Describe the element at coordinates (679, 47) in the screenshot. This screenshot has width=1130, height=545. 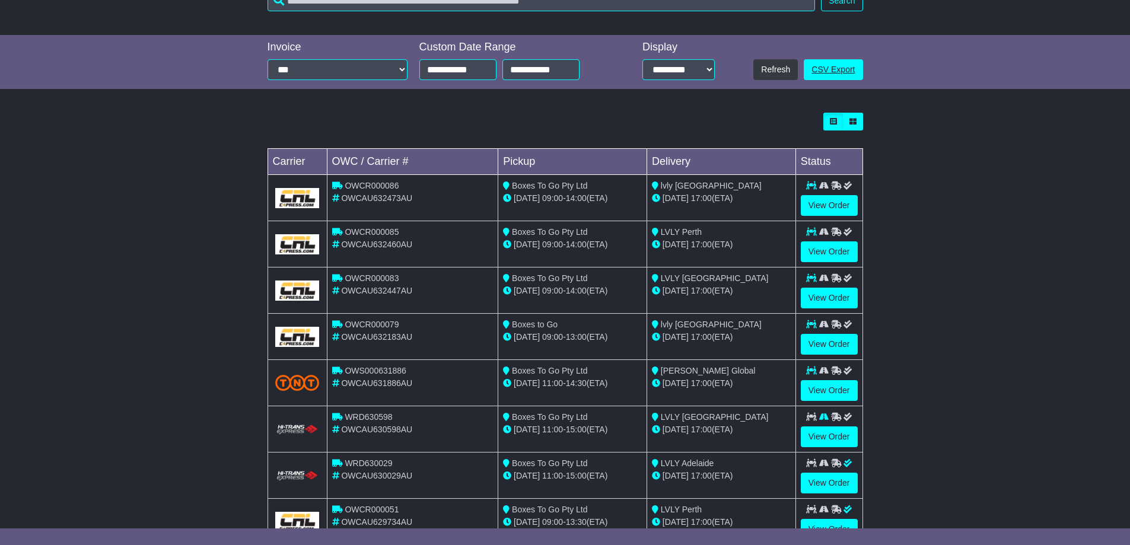
I see `div: Display` at that location.